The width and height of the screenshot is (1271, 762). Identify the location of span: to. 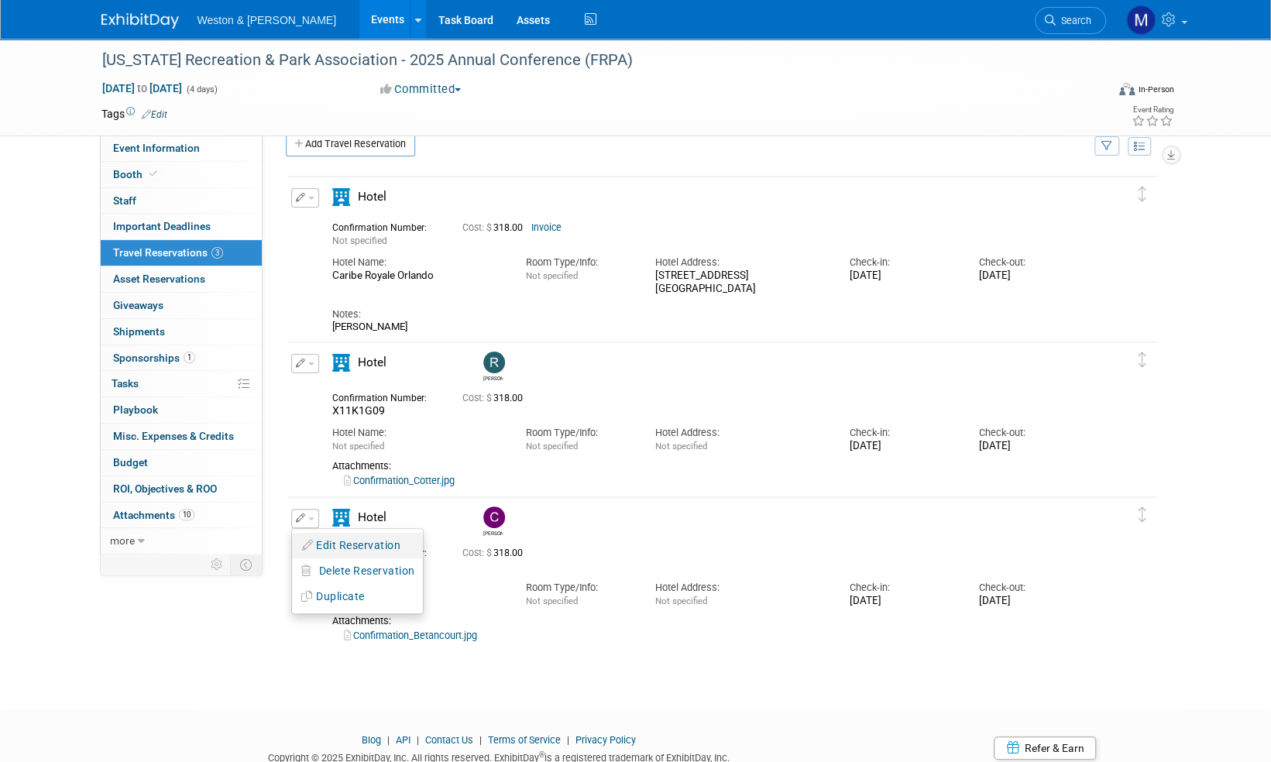
(142, 88).